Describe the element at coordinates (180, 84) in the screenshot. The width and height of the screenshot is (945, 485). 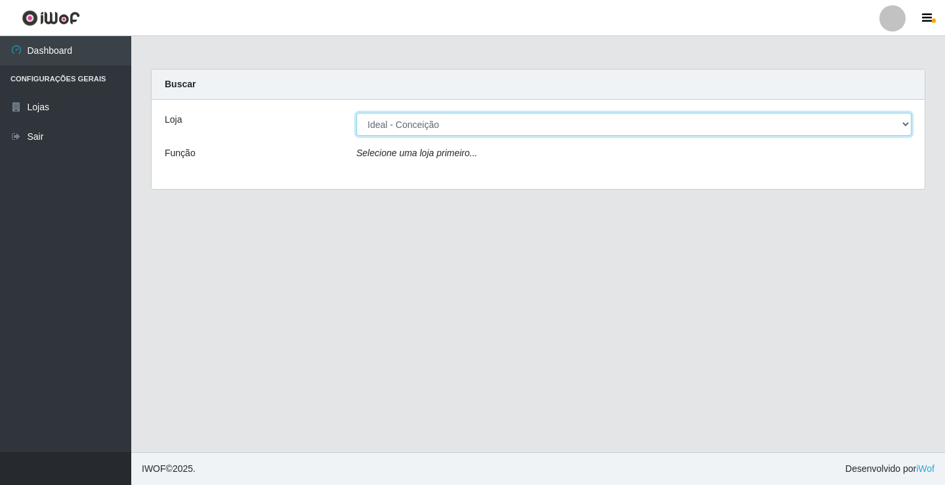
I see `strong: Buscar` at that location.